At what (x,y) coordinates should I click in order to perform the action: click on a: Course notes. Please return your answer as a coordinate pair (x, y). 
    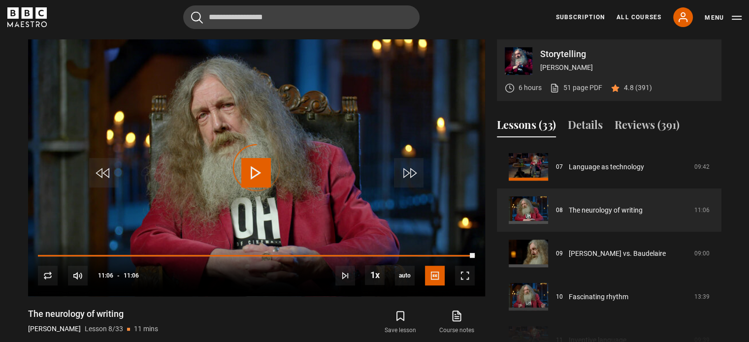
    Looking at the image, I should click on (457, 323).